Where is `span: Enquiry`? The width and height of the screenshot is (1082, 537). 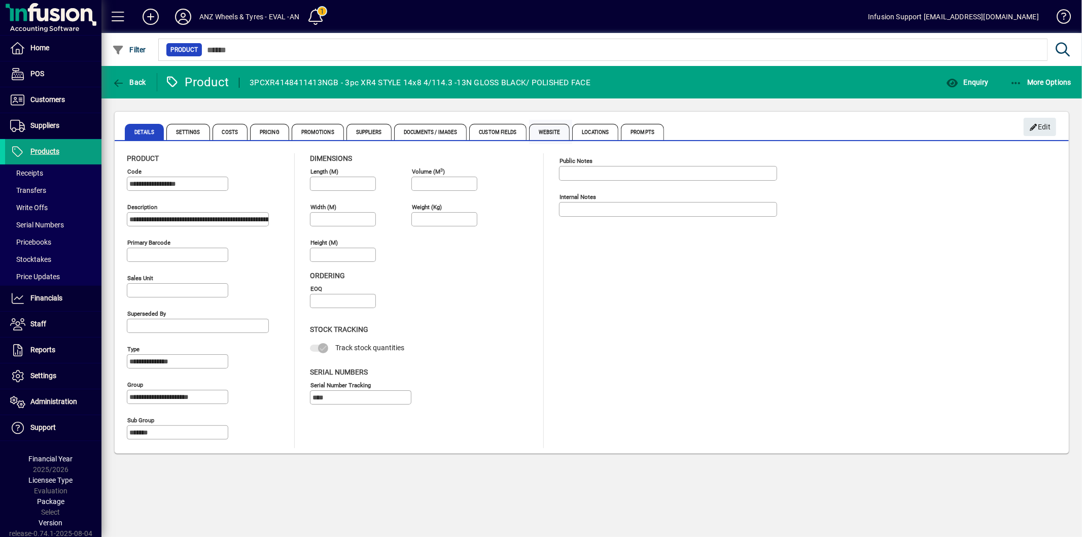 span: Enquiry is located at coordinates (967, 82).